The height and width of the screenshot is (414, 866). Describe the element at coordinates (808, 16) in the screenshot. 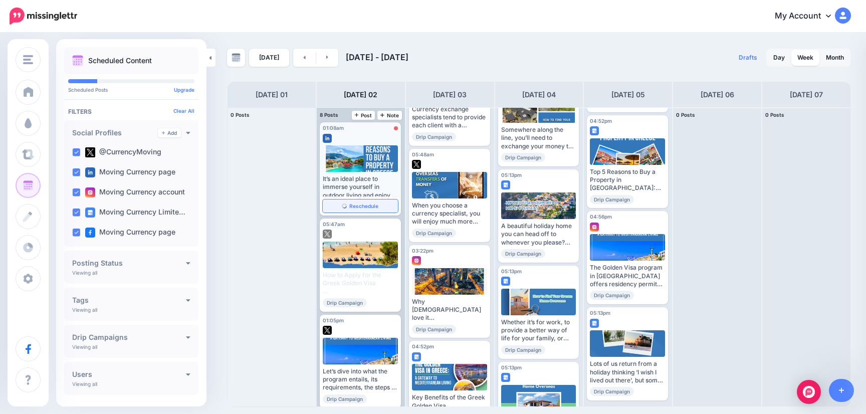

I see `a: My Account` at that location.